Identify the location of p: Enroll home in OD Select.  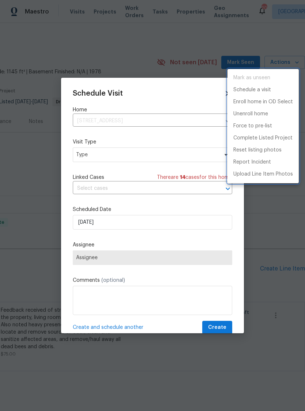
(263, 102).